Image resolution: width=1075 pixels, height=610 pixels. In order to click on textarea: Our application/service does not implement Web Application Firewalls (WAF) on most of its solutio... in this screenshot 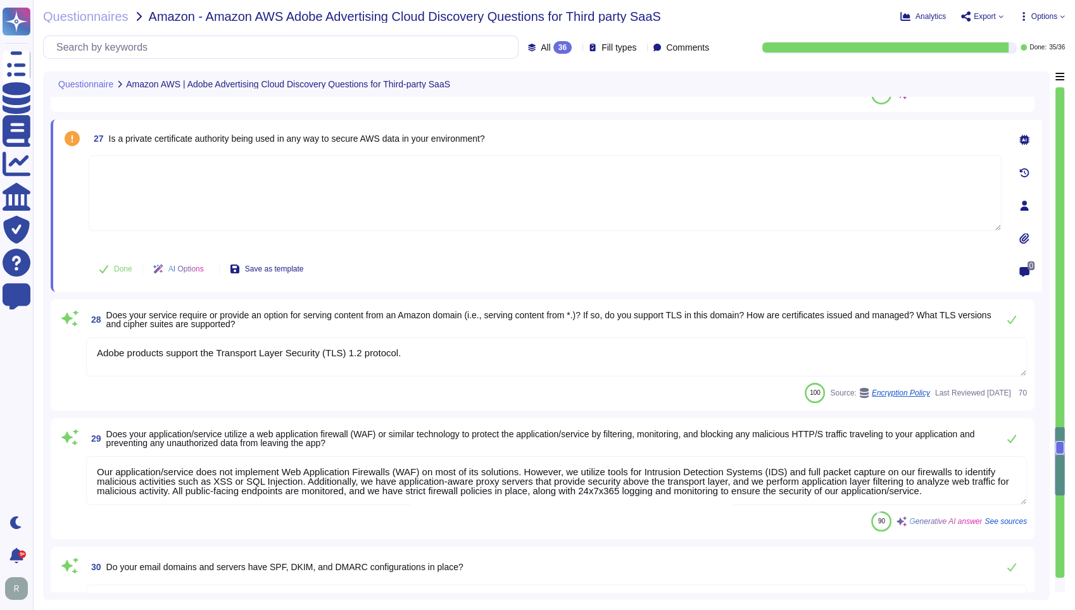, I will do `click(556, 480)`.